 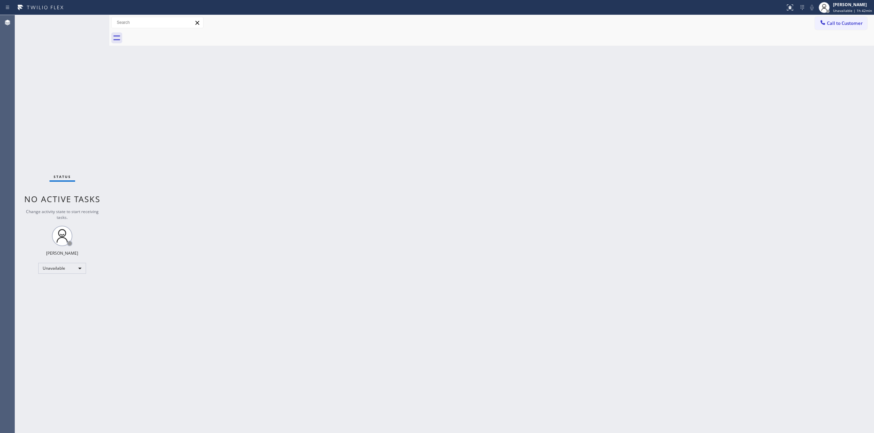 What do you see at coordinates (157, 23) in the screenshot?
I see `input: Search` at bounding box center [157, 23].